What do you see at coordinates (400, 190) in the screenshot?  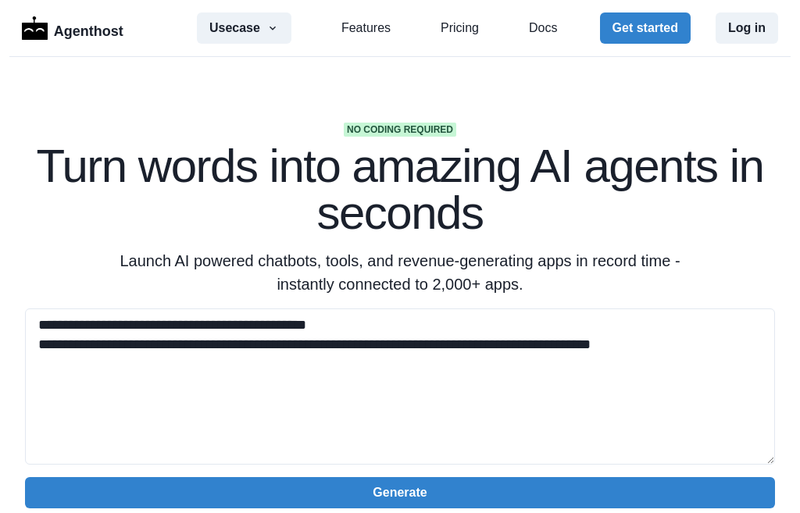 I see `h1: Turn words into amazing AI agents in seconds` at bounding box center [400, 190].